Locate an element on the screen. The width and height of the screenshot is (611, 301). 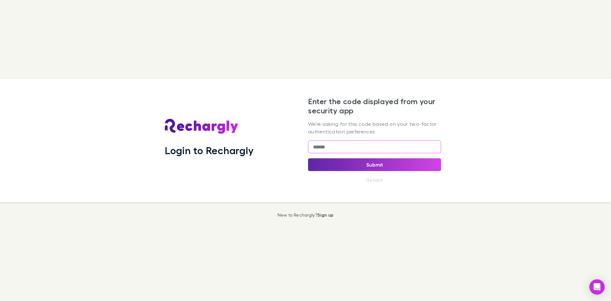
p: We're asking for this code based on your two-factor authentication preferences is located at coordinates (374, 128).